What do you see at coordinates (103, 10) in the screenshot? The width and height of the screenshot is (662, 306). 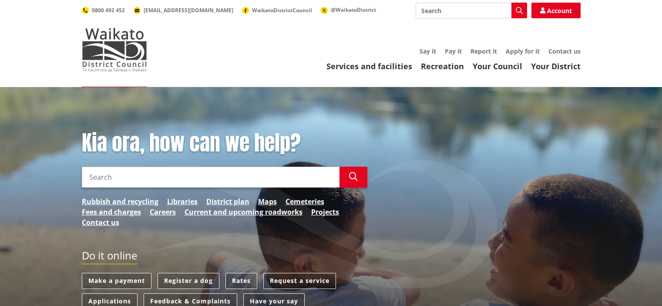 I see `a: 0800 492 452` at bounding box center [103, 10].